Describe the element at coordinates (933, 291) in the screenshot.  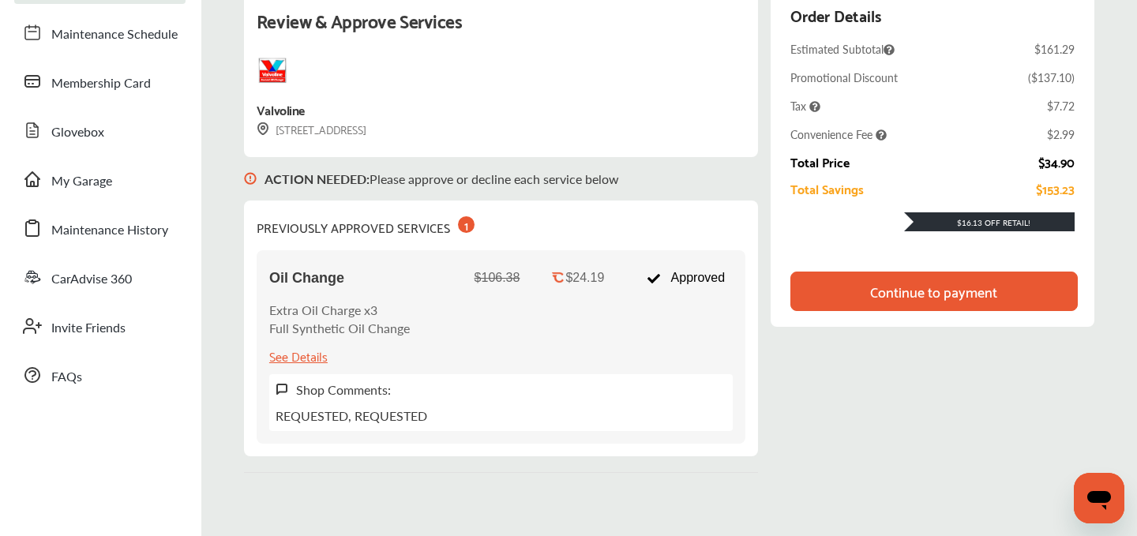
I see `div: Continue to payment` at that location.